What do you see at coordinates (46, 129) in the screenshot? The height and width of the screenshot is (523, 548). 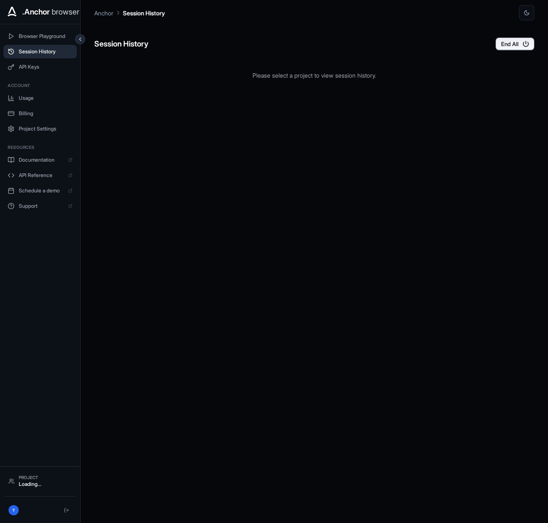 I see `span: Project Settings` at bounding box center [46, 129].